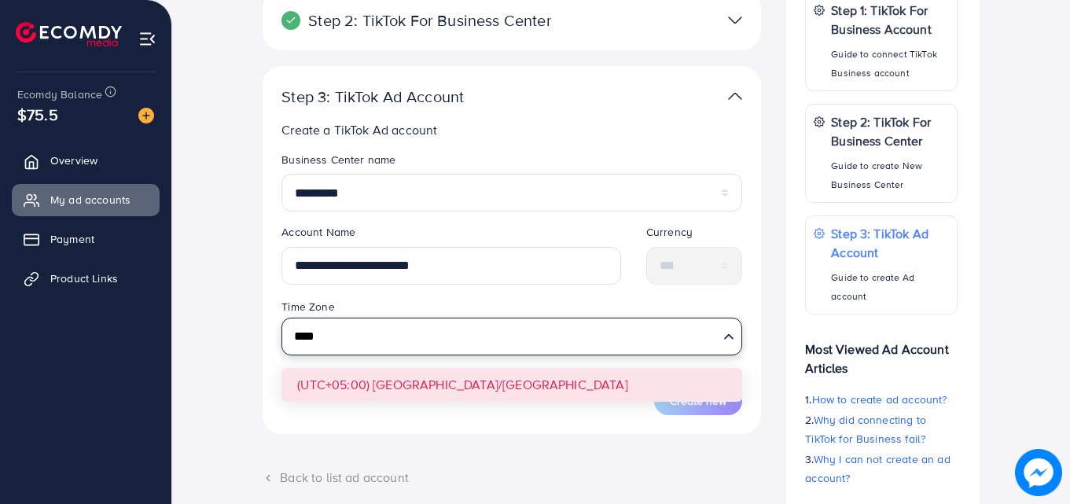 Image resolution: width=1070 pixels, height=504 pixels. I want to click on p: 3., so click(881, 469).